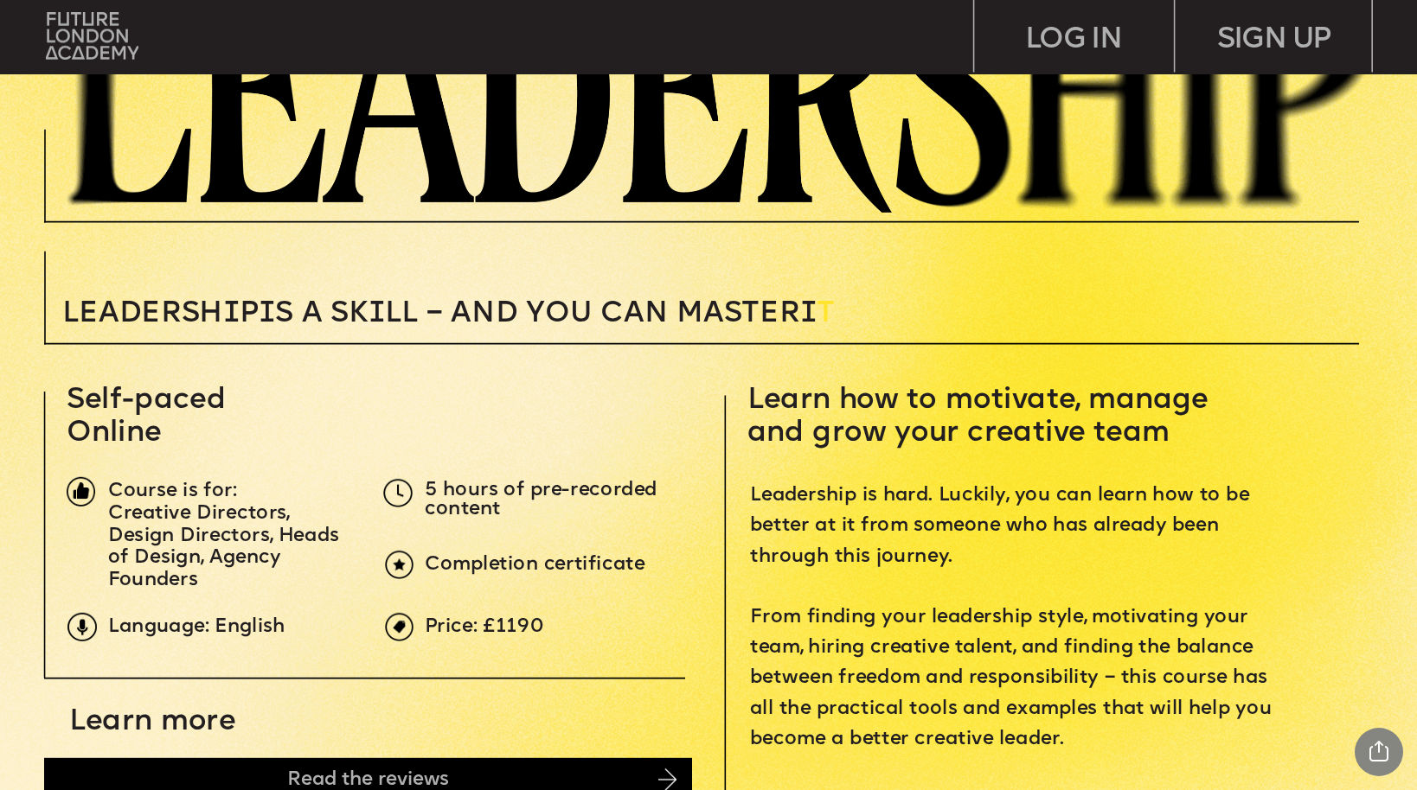 The image size is (1417, 790). Describe the element at coordinates (81, 492) in the screenshot. I see `img: image-1fa7eedb-a71f-428c-a033-33de134354ef.png` at that location.